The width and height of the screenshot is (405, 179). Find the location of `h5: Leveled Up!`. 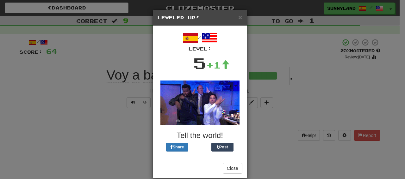

h5: Leveled Up! is located at coordinates (200, 18).